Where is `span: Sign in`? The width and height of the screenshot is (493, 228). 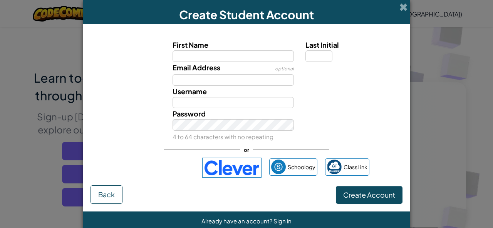
span: Sign in is located at coordinates (282, 221).